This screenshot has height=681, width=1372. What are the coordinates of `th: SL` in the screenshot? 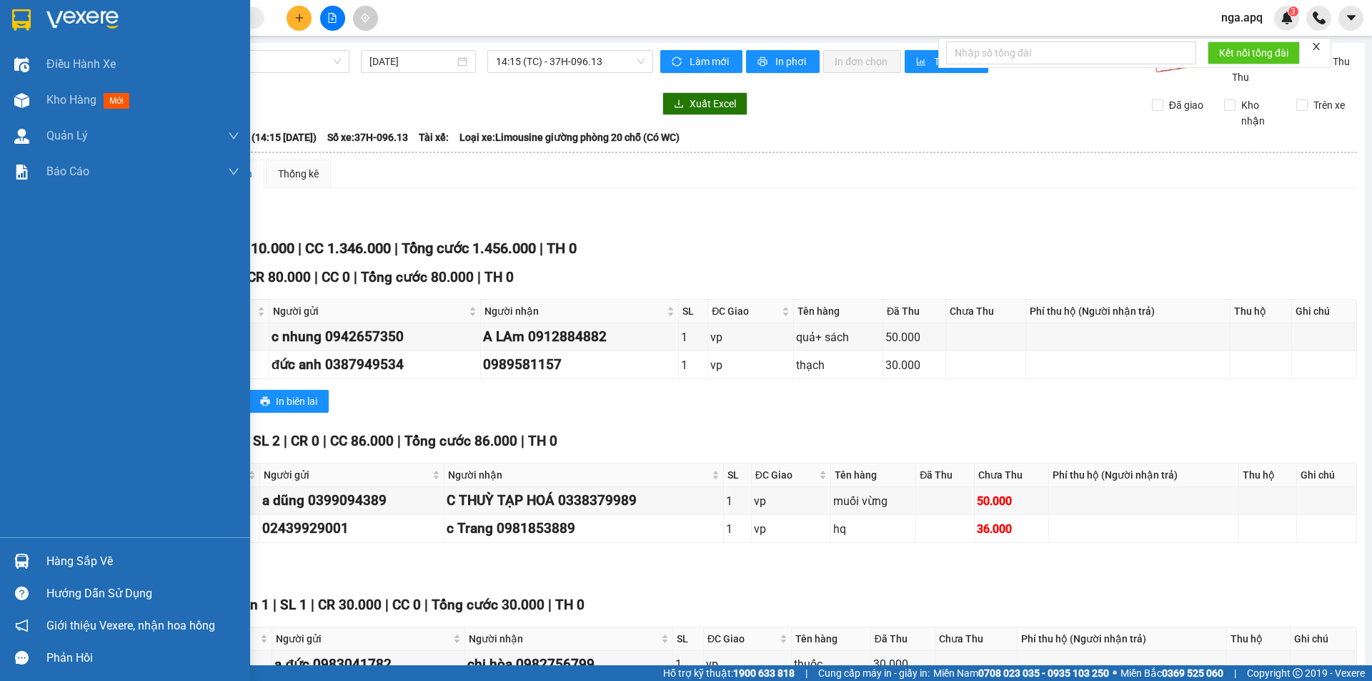 It's located at (738, 475).